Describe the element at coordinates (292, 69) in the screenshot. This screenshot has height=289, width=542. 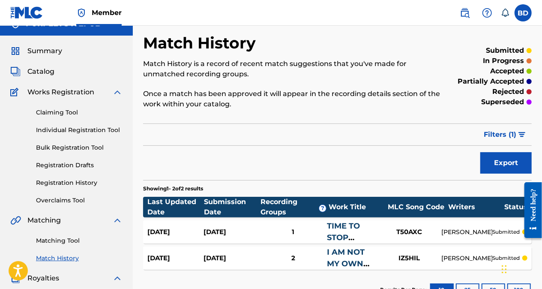
I see `p: Match History is a record of recent match suggestions that you've made for unmatched recording gr...` at that location.